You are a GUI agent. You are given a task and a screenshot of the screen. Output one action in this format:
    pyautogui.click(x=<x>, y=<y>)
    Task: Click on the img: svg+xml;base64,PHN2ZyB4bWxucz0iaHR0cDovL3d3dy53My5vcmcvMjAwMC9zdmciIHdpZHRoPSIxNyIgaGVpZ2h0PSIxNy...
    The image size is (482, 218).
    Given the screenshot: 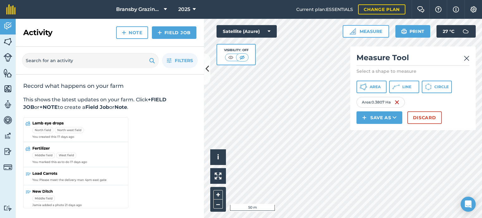 What is the action you would take?
    pyautogui.click(x=456, y=9)
    